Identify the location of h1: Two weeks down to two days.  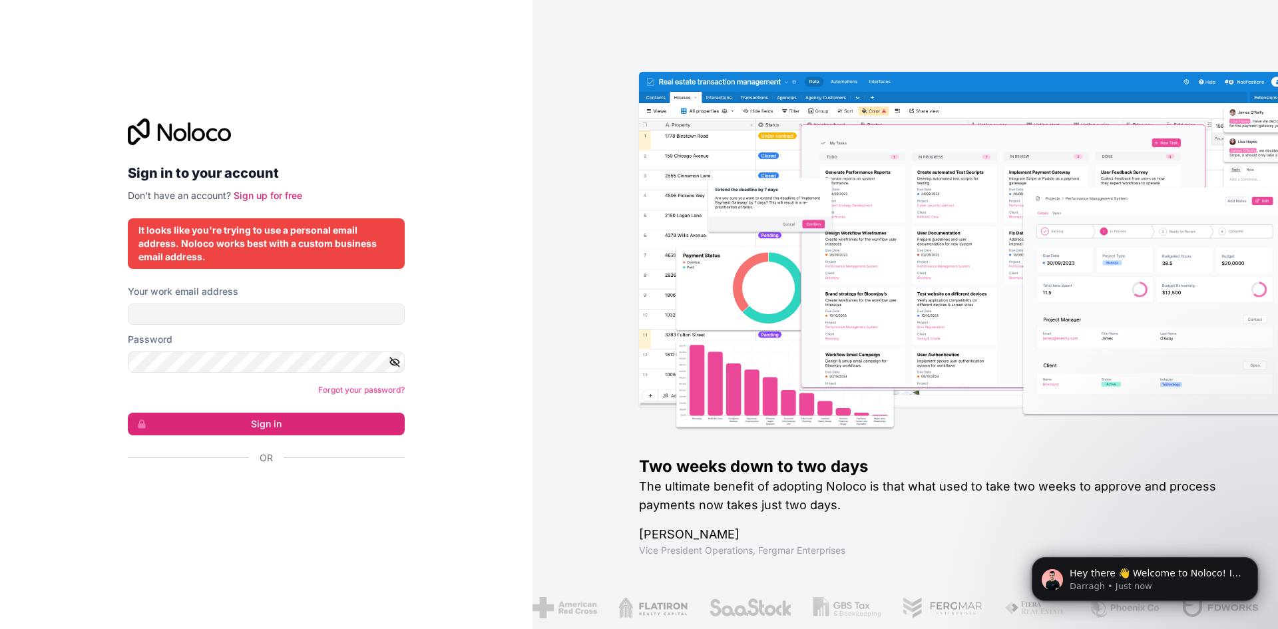
(937, 467).